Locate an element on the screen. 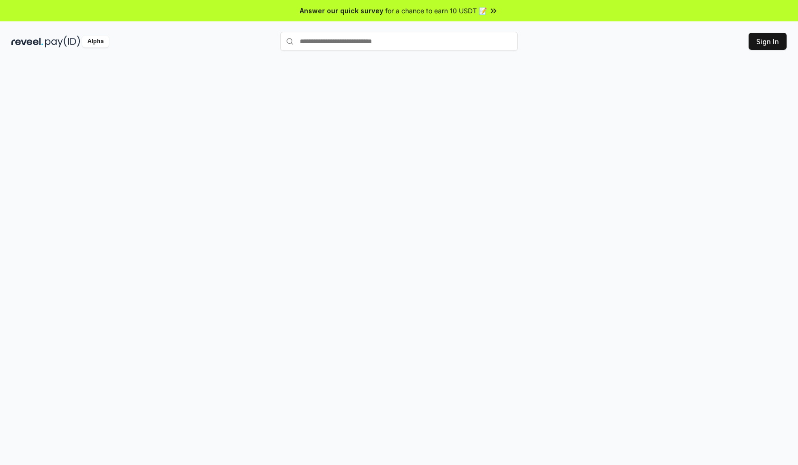 The height and width of the screenshot is (465, 798). img: pay_id is located at coordinates (63, 41).